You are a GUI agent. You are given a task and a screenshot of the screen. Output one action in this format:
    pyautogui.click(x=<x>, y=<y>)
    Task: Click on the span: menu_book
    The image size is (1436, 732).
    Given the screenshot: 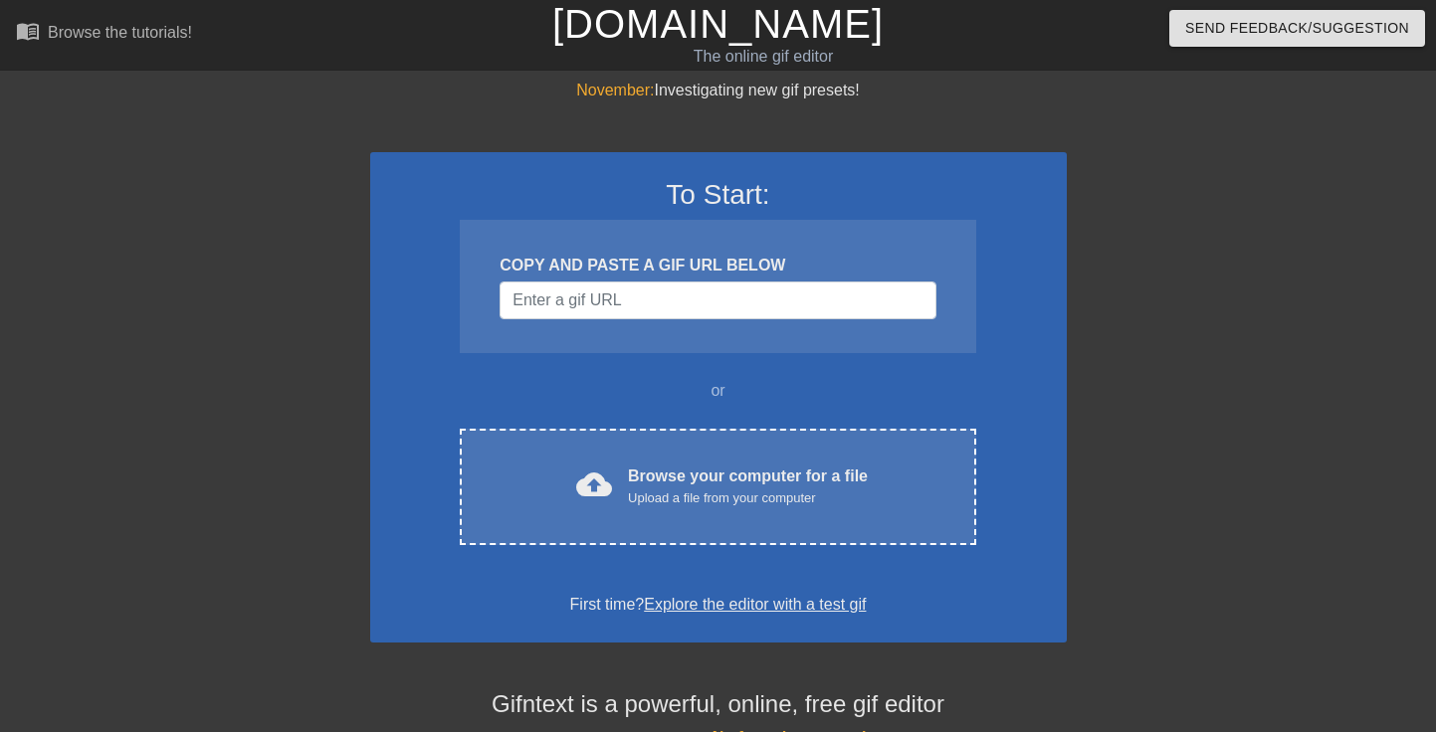 What is the action you would take?
    pyautogui.click(x=28, y=31)
    